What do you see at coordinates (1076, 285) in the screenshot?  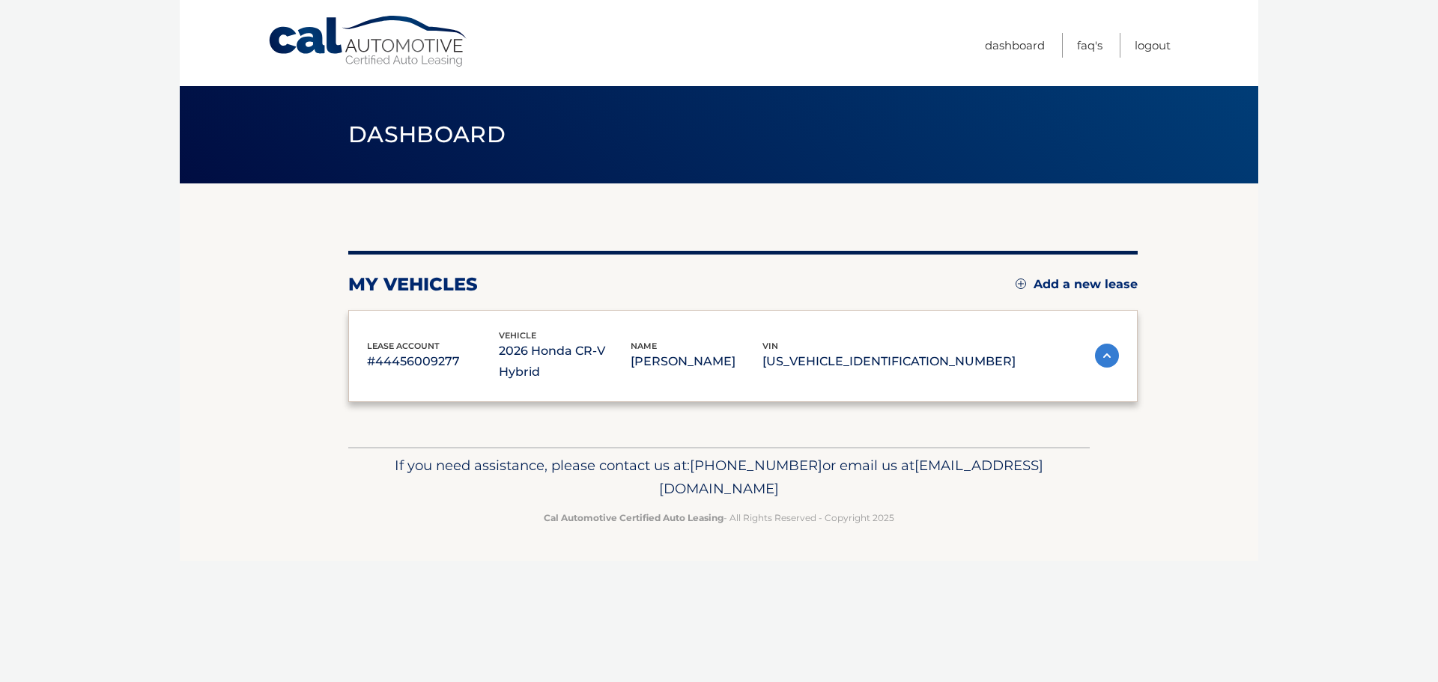 I see `a: Add a new lease` at bounding box center [1076, 285].